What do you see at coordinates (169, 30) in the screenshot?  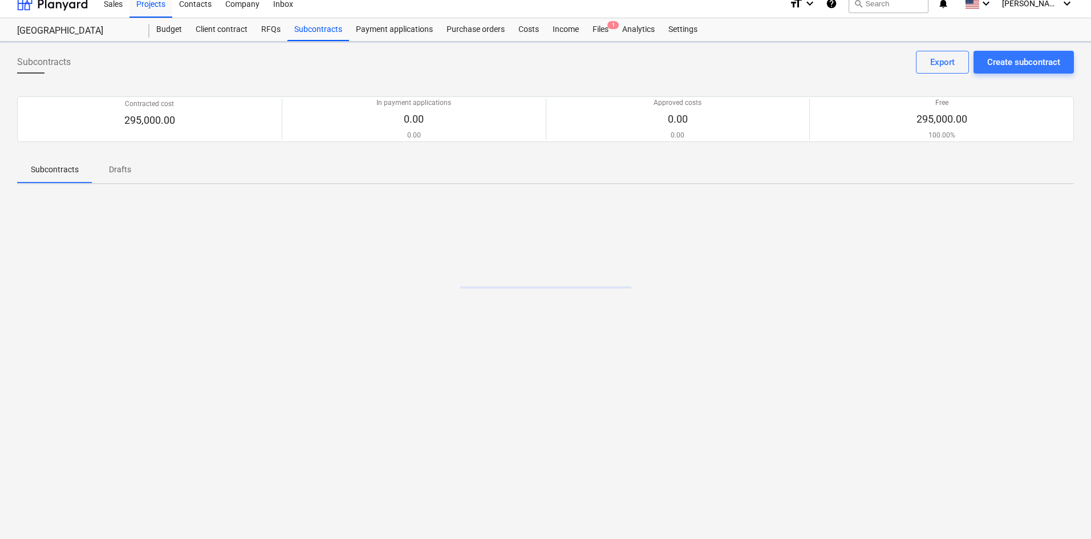 I see `div: Budget` at bounding box center [169, 30].